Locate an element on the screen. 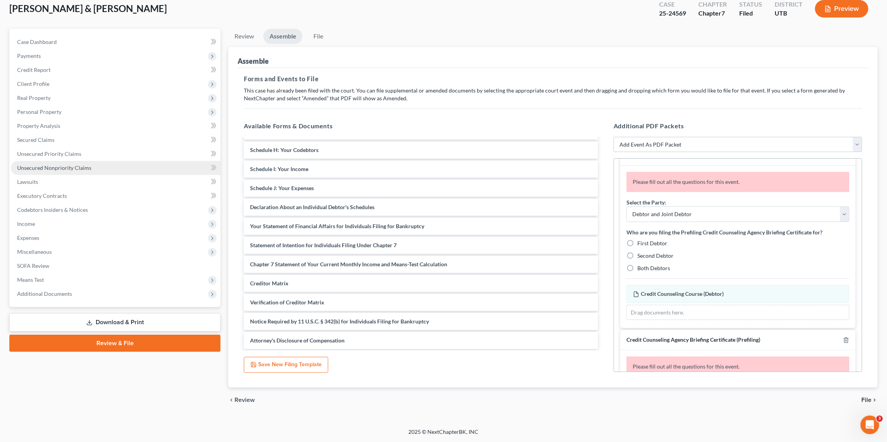  span: Expenses is located at coordinates (28, 238).